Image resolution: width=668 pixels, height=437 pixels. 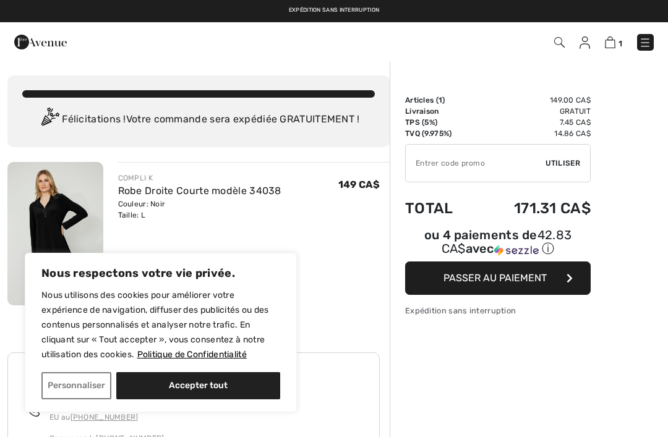 What do you see at coordinates (533, 111) in the screenshot?
I see `td: Gratuit` at bounding box center [533, 111].